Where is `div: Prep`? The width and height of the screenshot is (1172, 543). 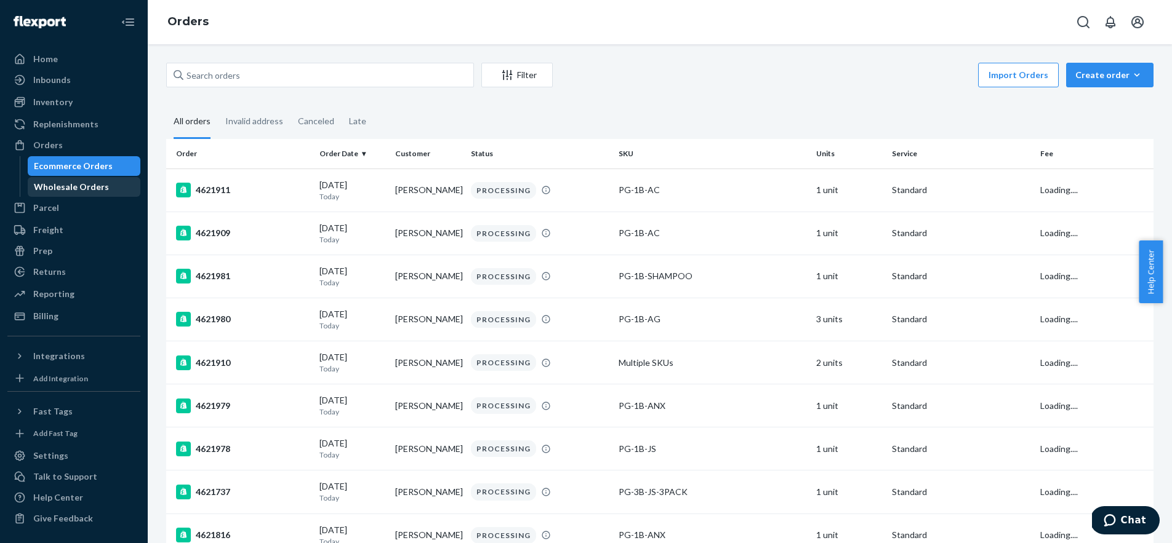
div: Prep is located at coordinates (42, 251).